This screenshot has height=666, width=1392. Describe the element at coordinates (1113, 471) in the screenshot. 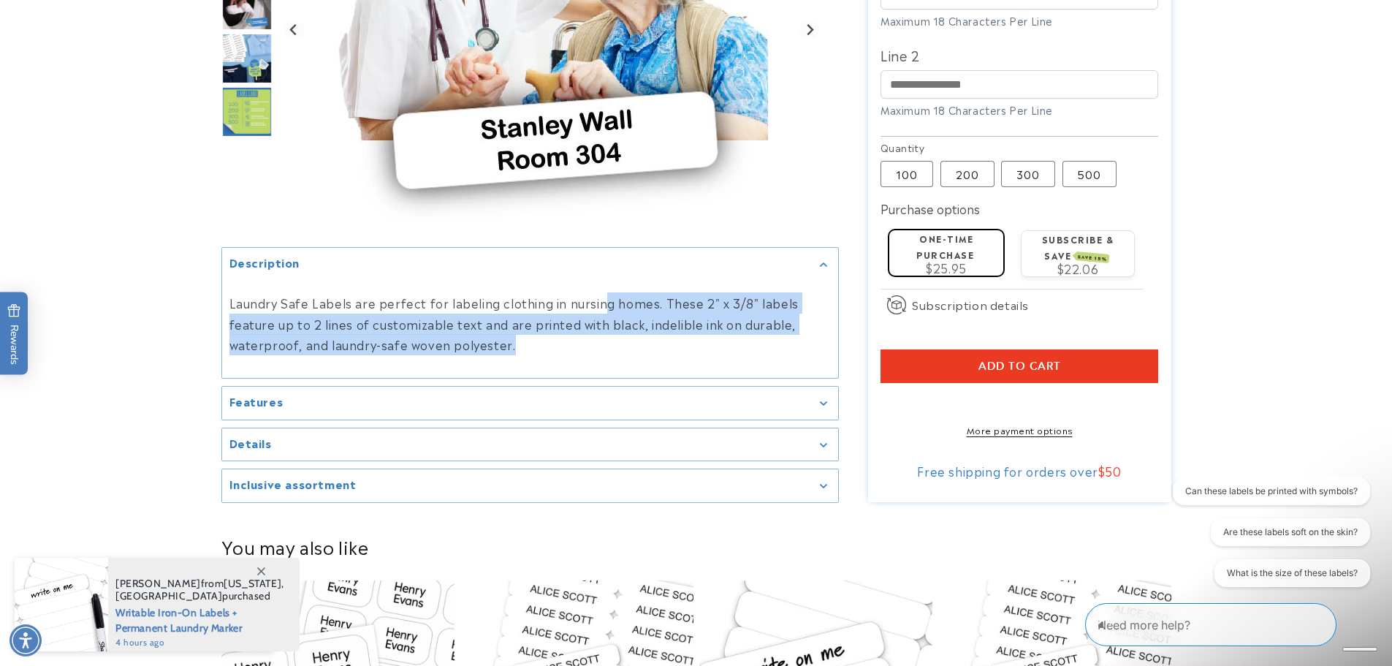

I see `span: 50` at that location.